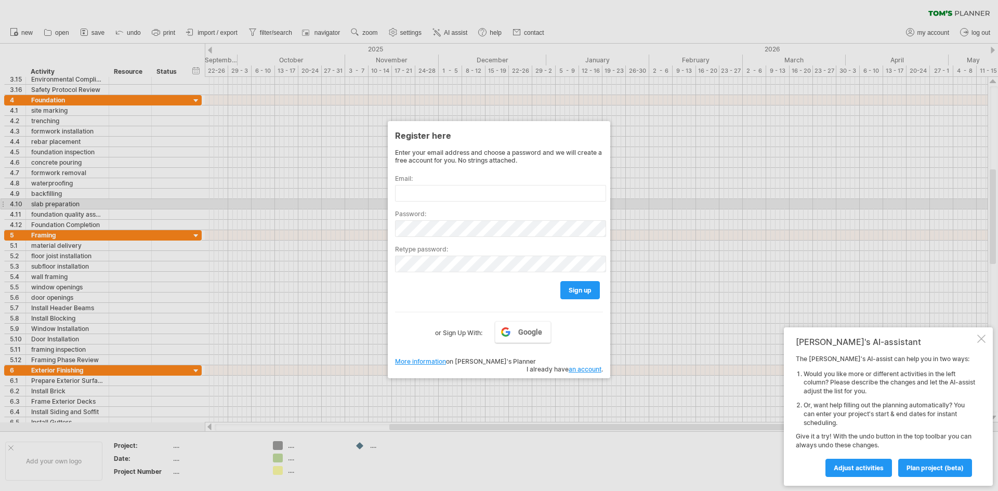 The image size is (998, 491). Describe the element at coordinates (499, 178) in the screenshot. I see `label: Email:` at that location.